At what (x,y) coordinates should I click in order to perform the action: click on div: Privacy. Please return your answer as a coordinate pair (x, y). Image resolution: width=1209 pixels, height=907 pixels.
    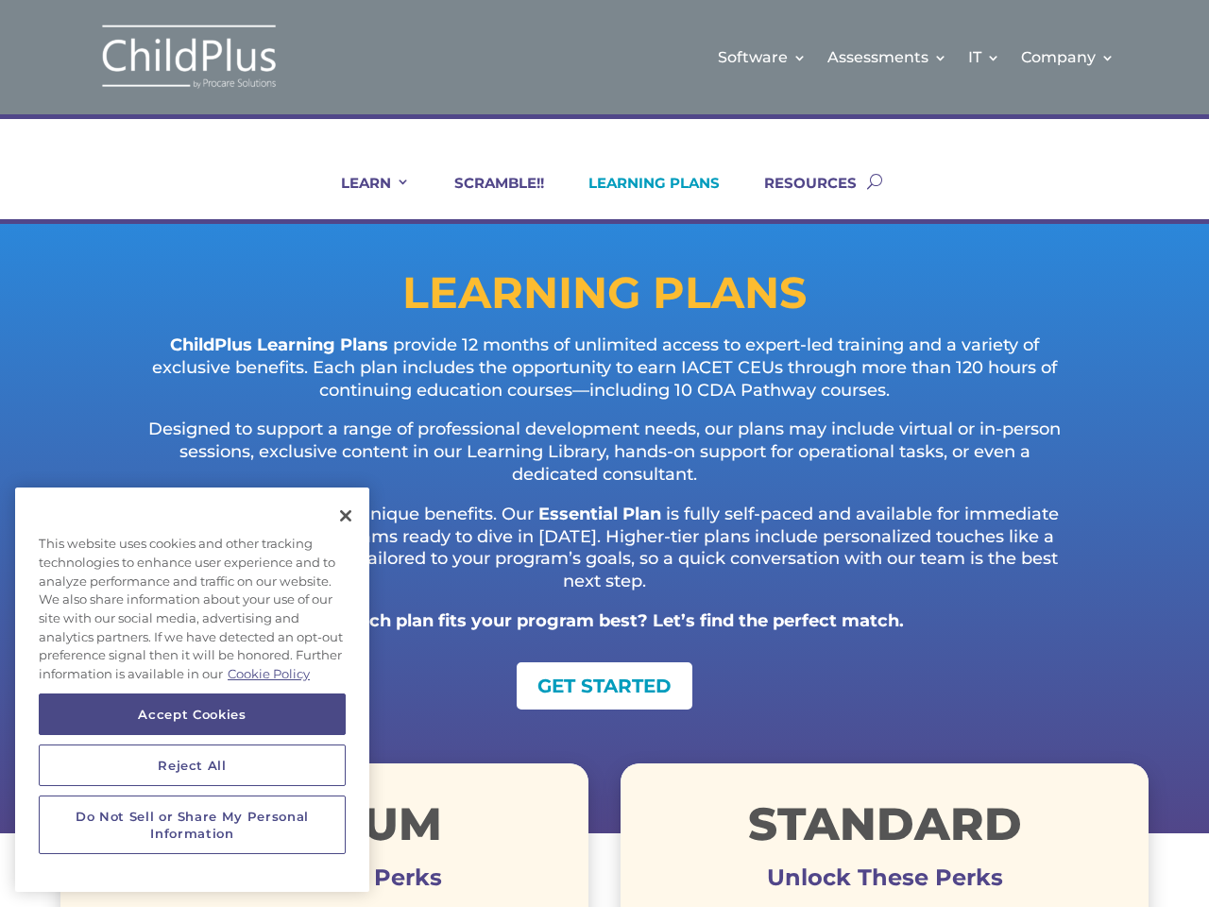
    Looking at the image, I should click on (192, 690).